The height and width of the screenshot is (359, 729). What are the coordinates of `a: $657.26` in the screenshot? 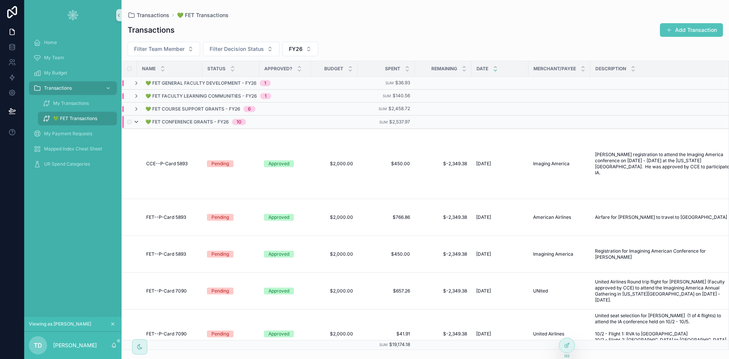 It's located at (386, 291).